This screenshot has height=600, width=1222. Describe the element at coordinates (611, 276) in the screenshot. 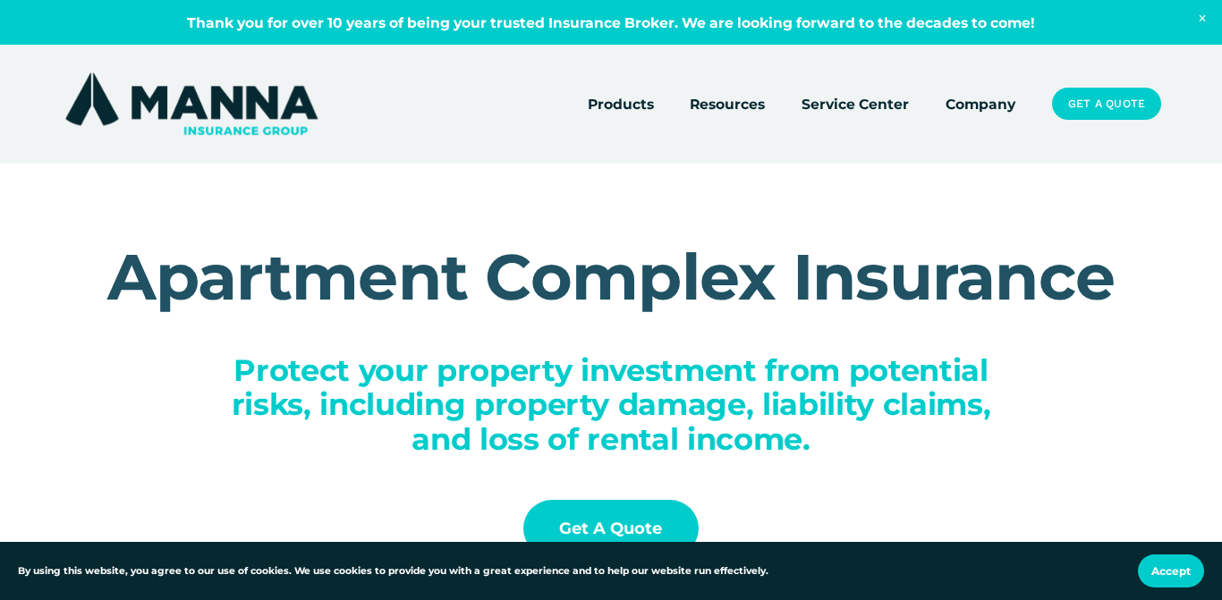

I see `span: Apartment Complex Insurance` at that location.